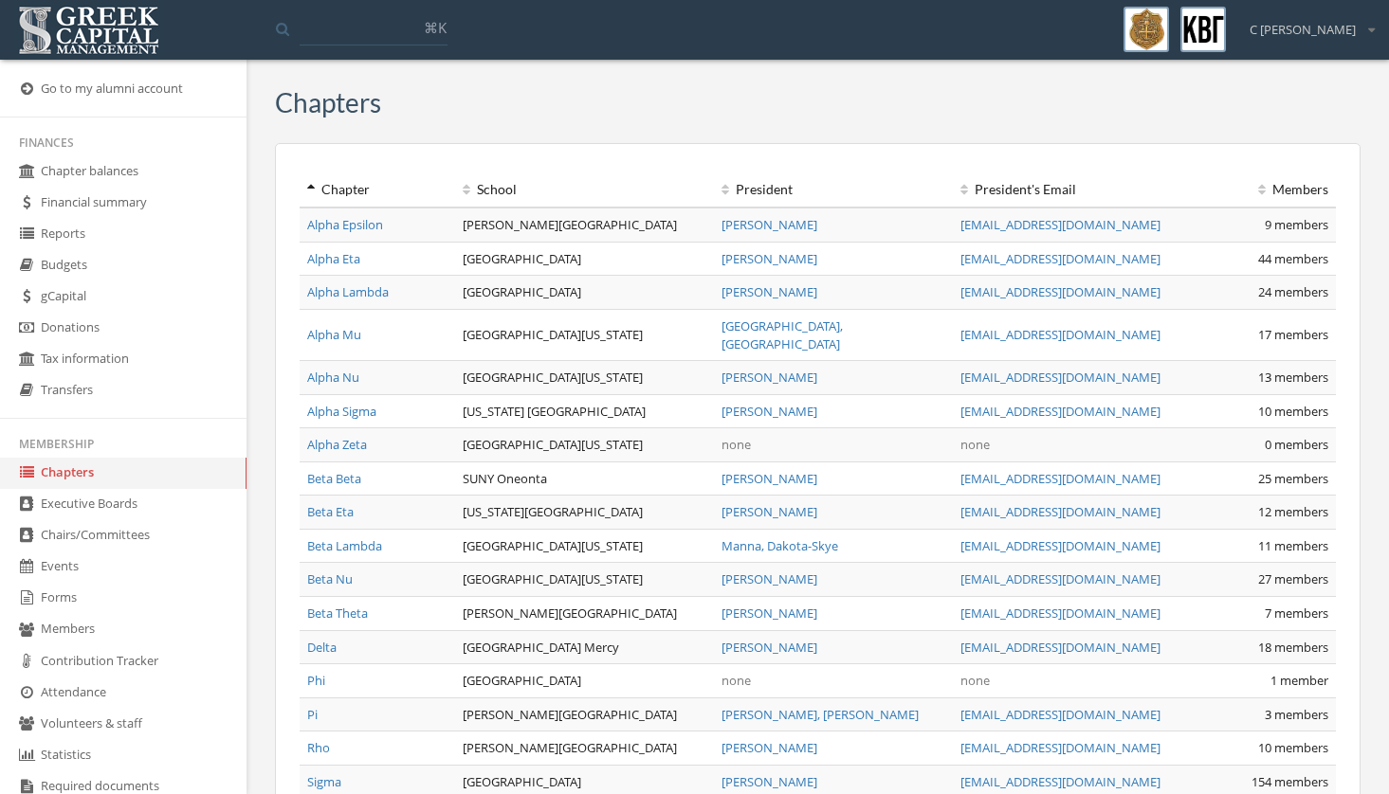 The height and width of the screenshot is (794, 1389). I want to click on a: Alpha Sigma, so click(341, 411).